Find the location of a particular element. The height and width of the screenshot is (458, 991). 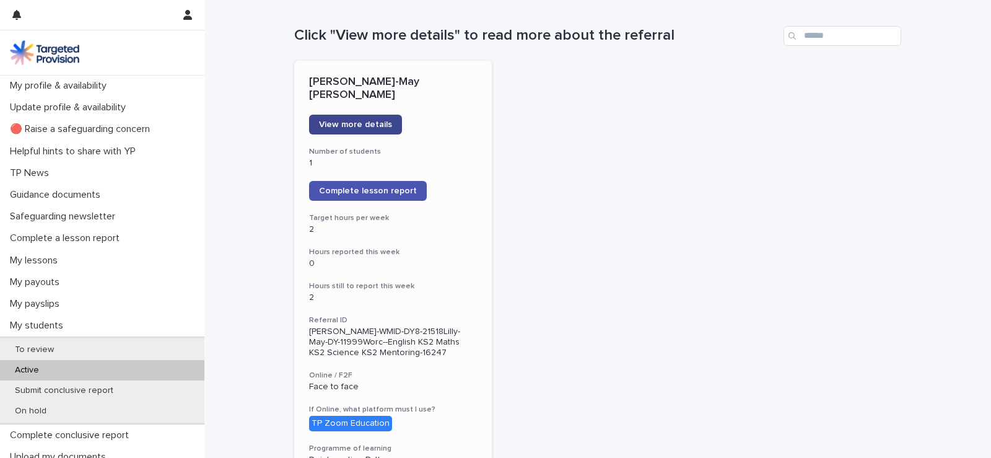

p: On hold is located at coordinates (30, 411).